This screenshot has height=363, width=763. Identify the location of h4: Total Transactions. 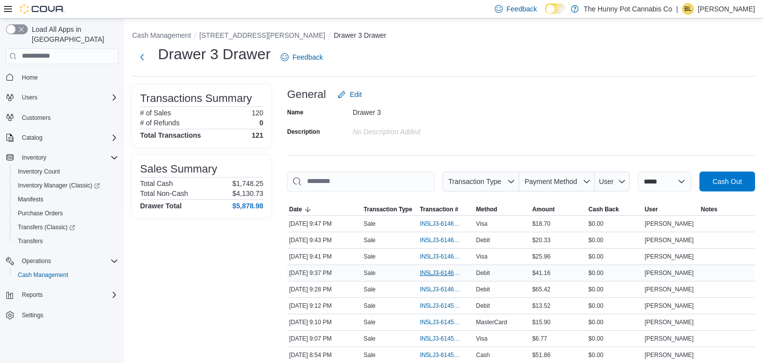
(170, 135).